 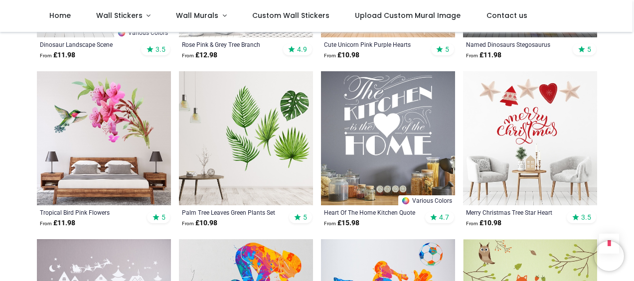 I want to click on div: Heart Of The Home Kitchen Quote, so click(x=375, y=212).